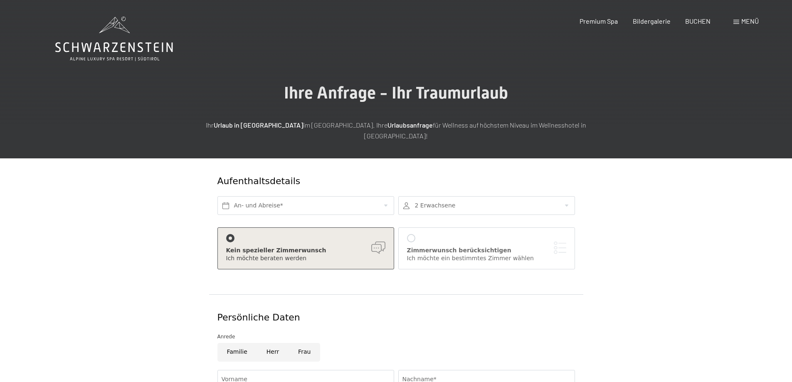 Image resolution: width=792 pixels, height=382 pixels. I want to click on a: Premium Spa, so click(599, 21).